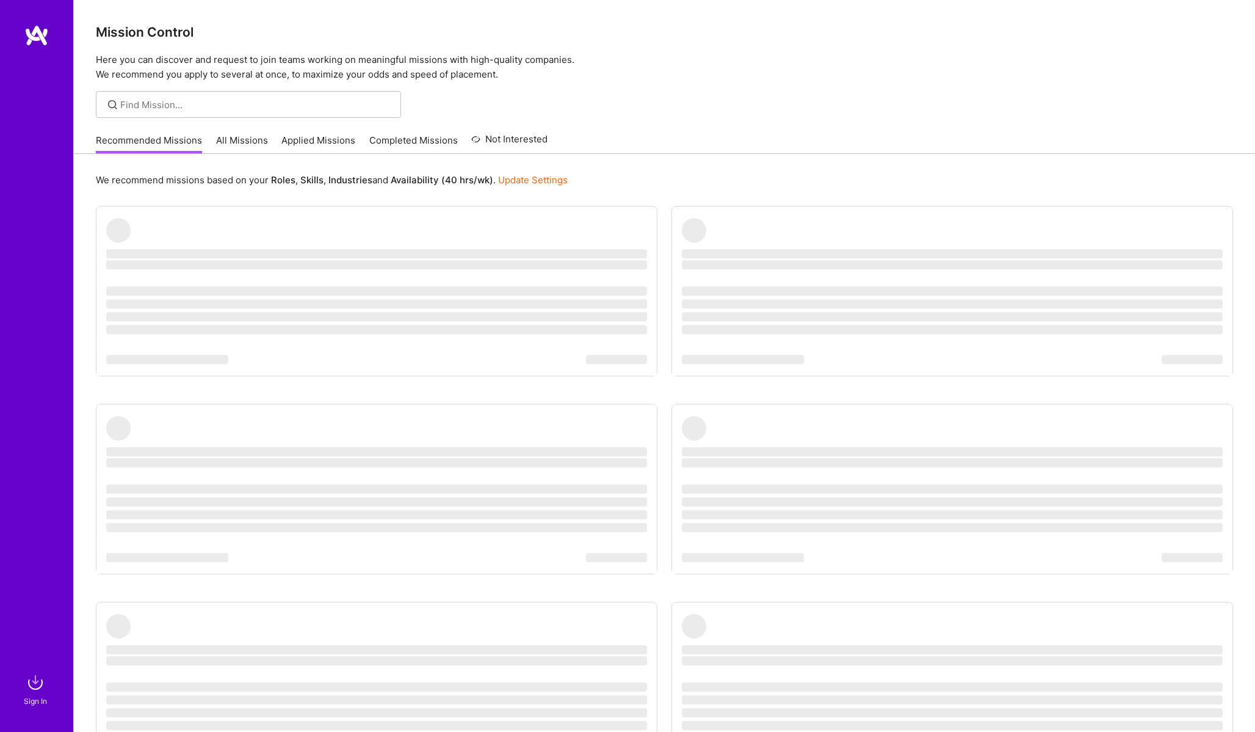 The width and height of the screenshot is (1255, 732). What do you see at coordinates (37, 688) in the screenshot?
I see `a: sign inSign In` at bounding box center [37, 688].